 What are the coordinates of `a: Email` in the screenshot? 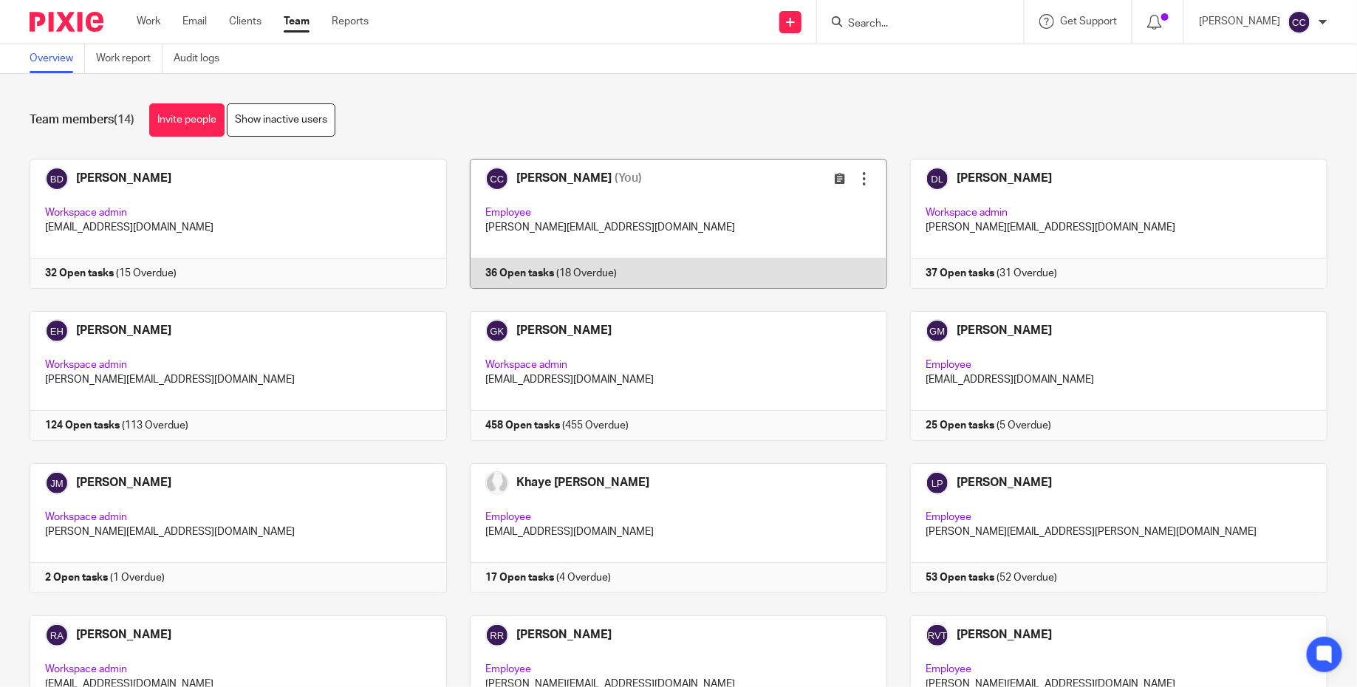 It's located at (194, 21).